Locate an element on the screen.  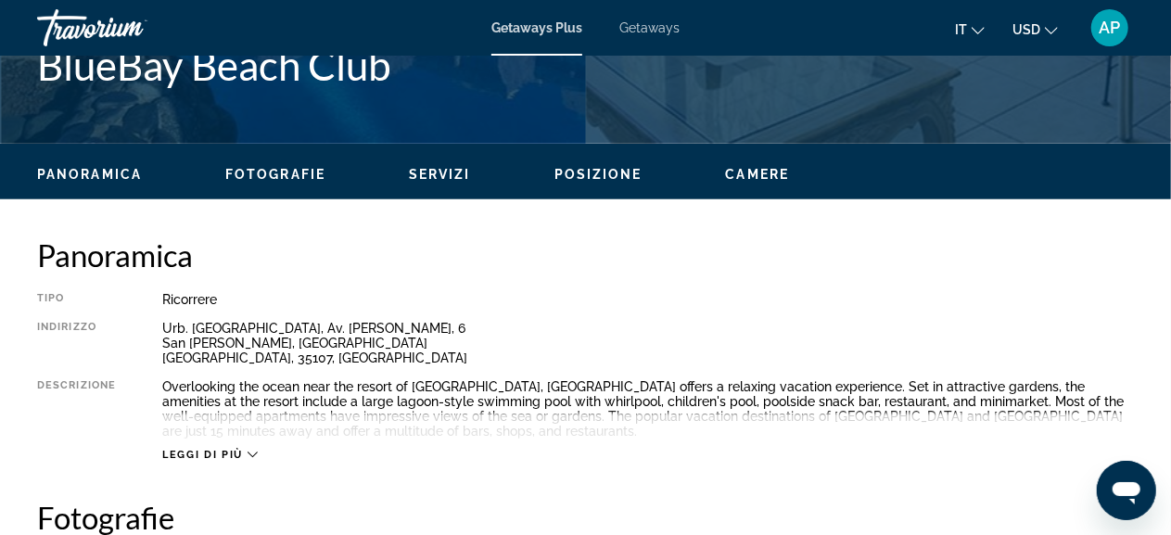
span: Servizi is located at coordinates (439, 174).